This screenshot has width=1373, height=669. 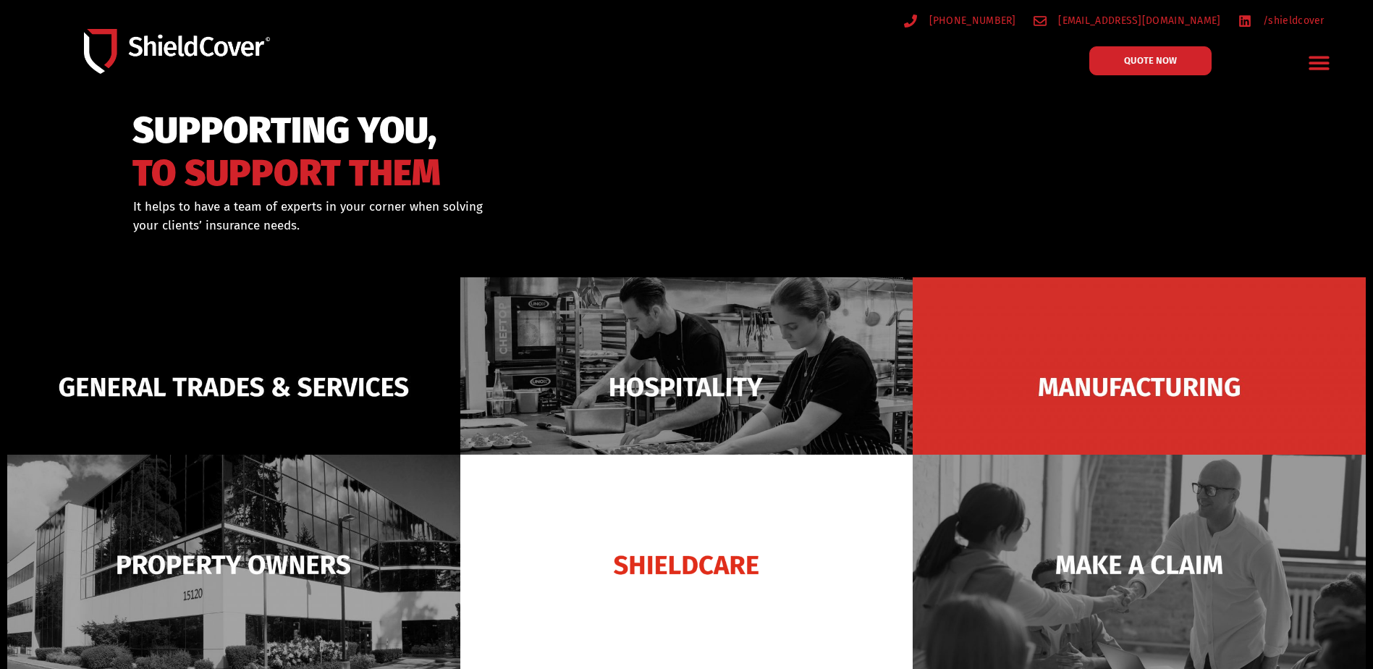 I want to click on div: Menu Toggle, so click(x=1318, y=62).